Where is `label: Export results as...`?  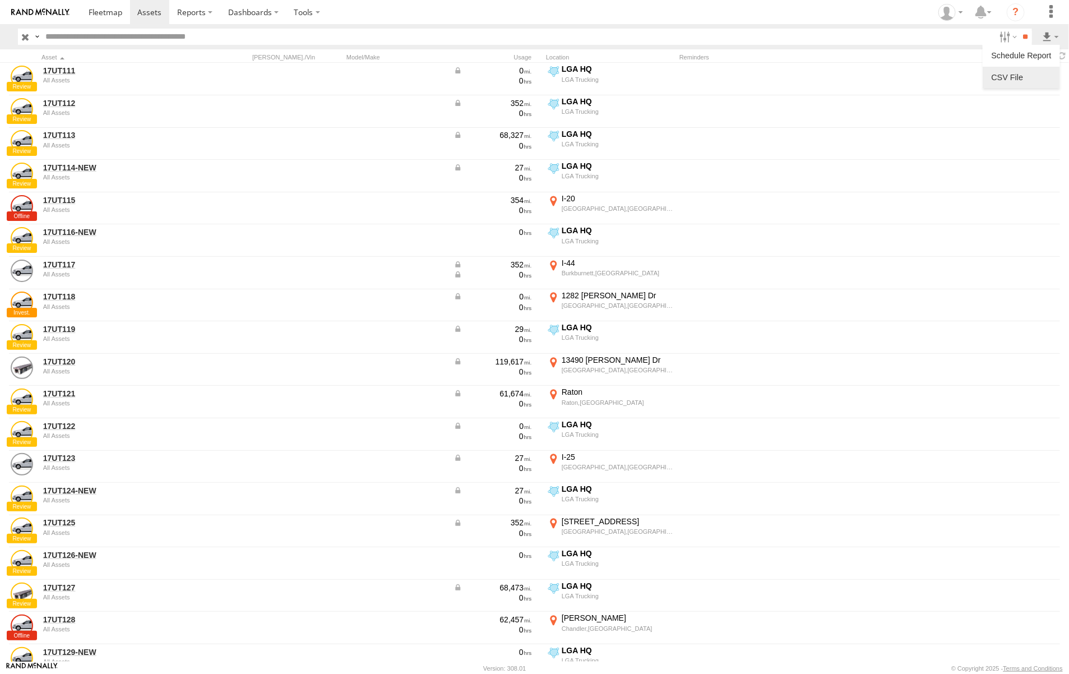 label: Export results as... is located at coordinates (1051, 36).